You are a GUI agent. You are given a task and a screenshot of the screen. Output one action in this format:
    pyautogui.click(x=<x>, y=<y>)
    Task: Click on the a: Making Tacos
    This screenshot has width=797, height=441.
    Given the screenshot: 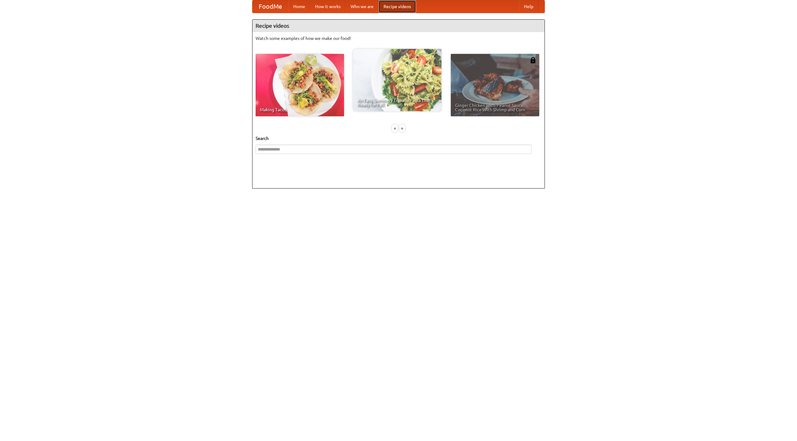 What is the action you would take?
    pyautogui.click(x=300, y=85)
    